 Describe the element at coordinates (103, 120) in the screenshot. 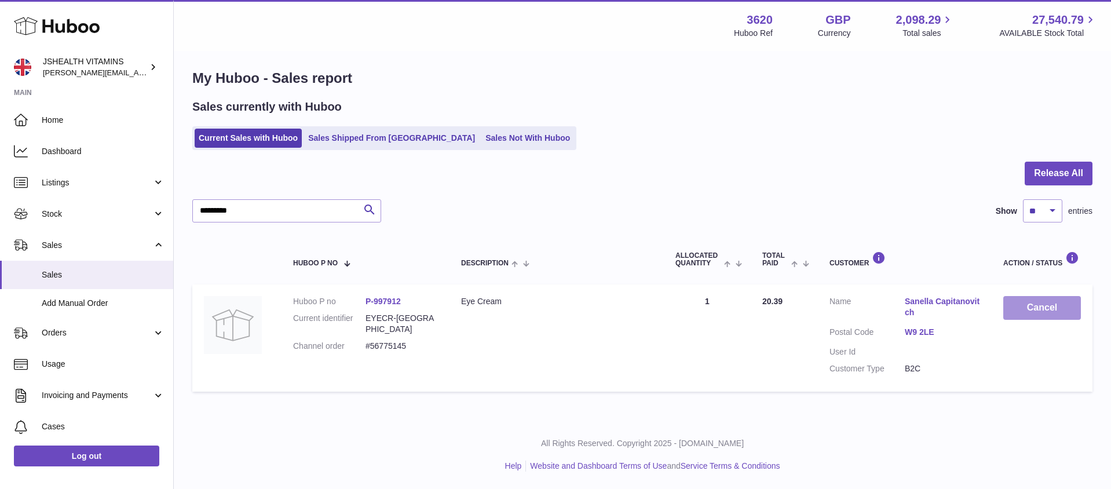

I see `span: Home` at that location.